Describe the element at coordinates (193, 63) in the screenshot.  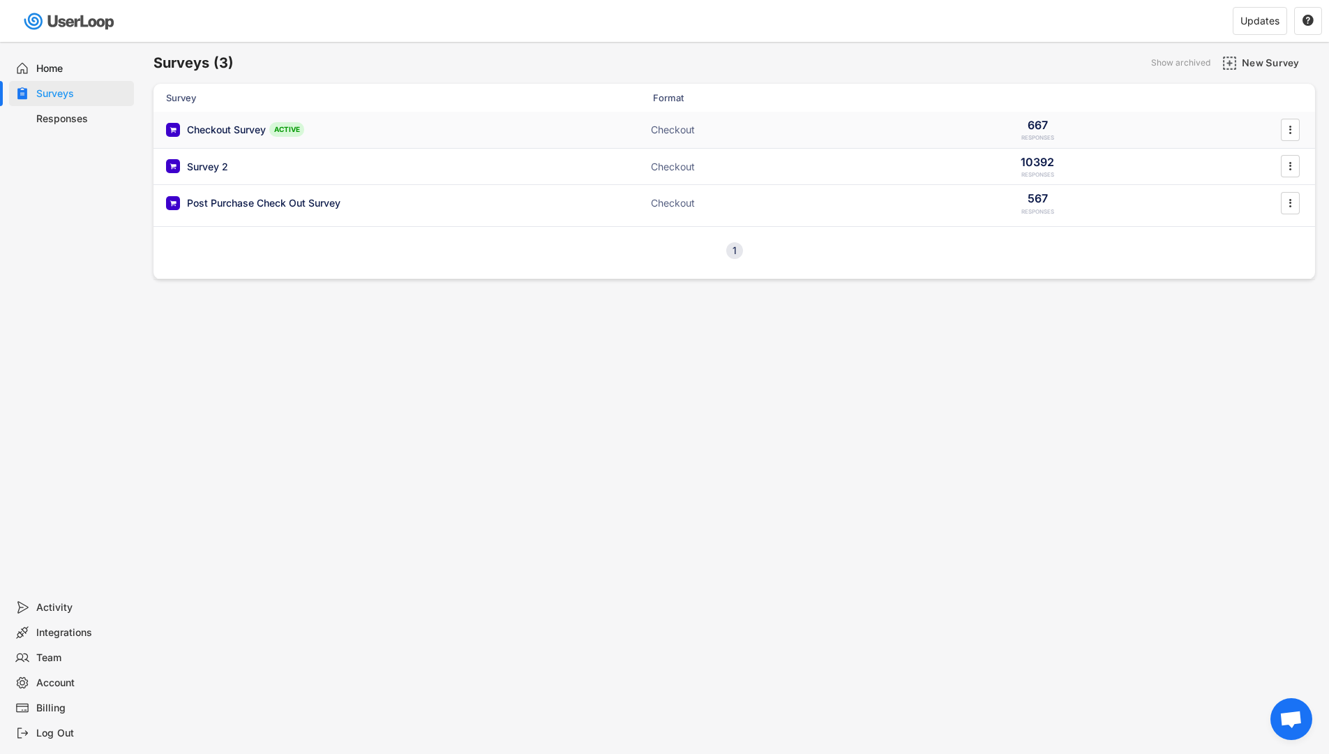
I see `h6: Surveys (3)` at that location.